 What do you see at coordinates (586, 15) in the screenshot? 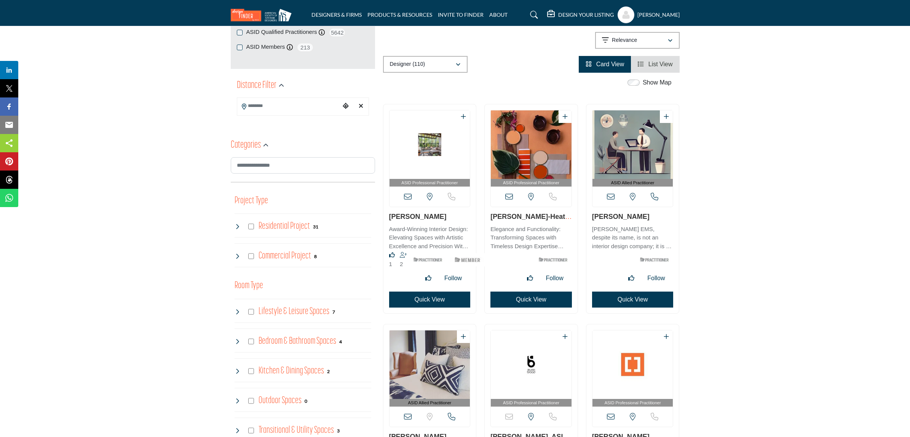
I see `h5: DESIGN YOUR LISTING` at bounding box center [586, 15].